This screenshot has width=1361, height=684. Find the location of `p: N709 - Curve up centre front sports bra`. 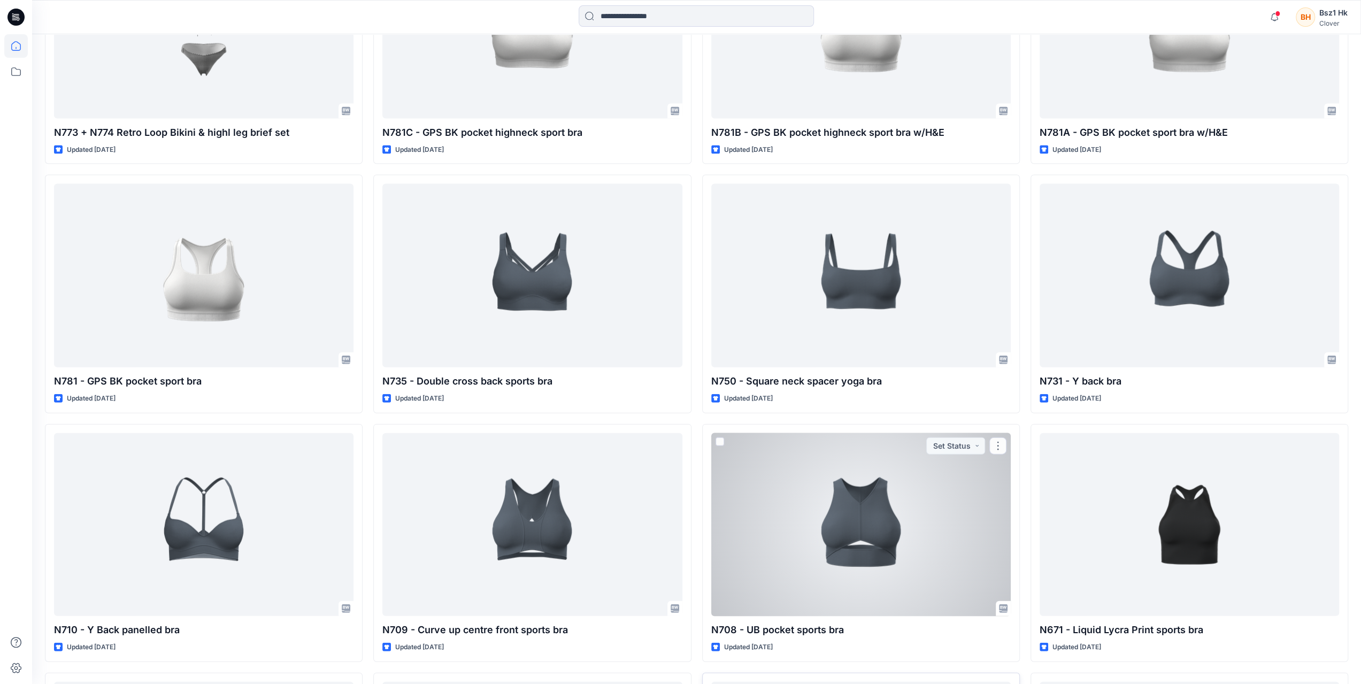

p: N709 - Curve up centre front sports bra is located at coordinates (532, 630).